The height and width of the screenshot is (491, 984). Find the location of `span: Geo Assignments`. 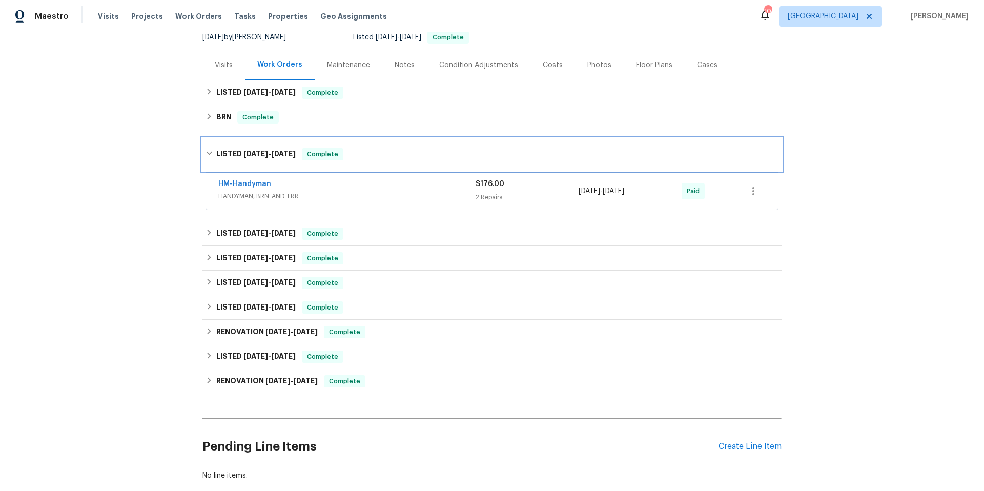

span: Geo Assignments is located at coordinates (354, 16).